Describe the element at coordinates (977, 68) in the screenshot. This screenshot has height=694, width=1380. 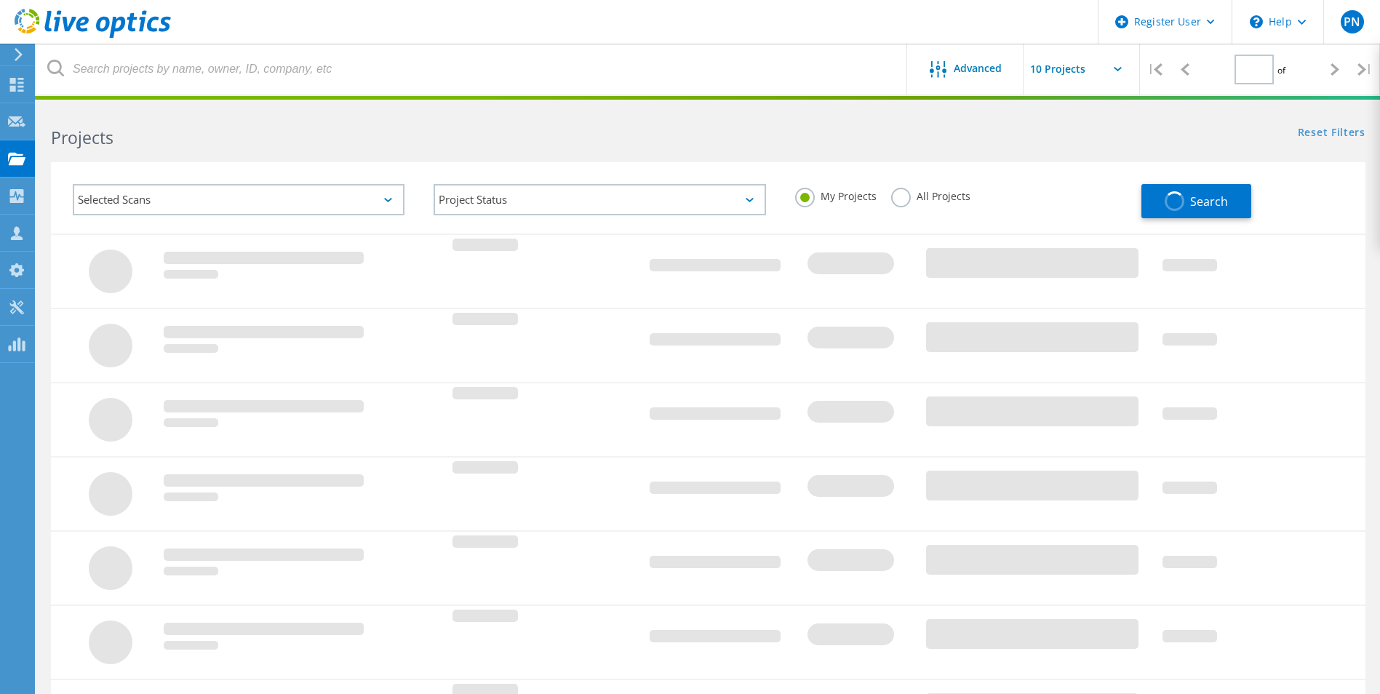
I see `span: Advanced` at that location.